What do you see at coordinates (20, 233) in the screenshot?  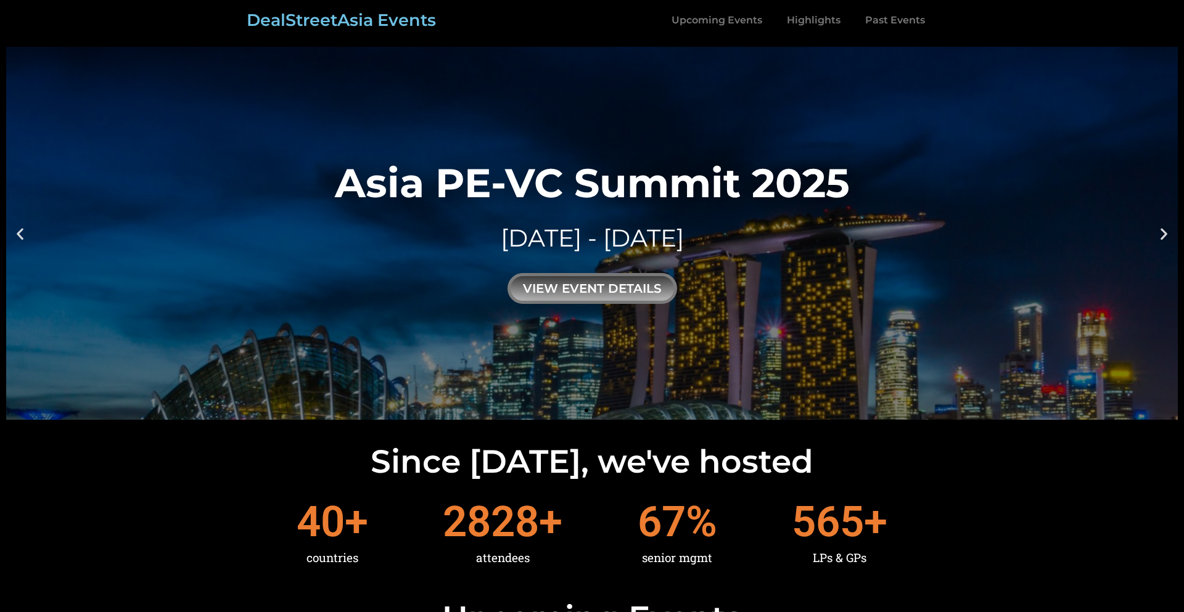 I see `div: Previous slide` at bounding box center [20, 233].